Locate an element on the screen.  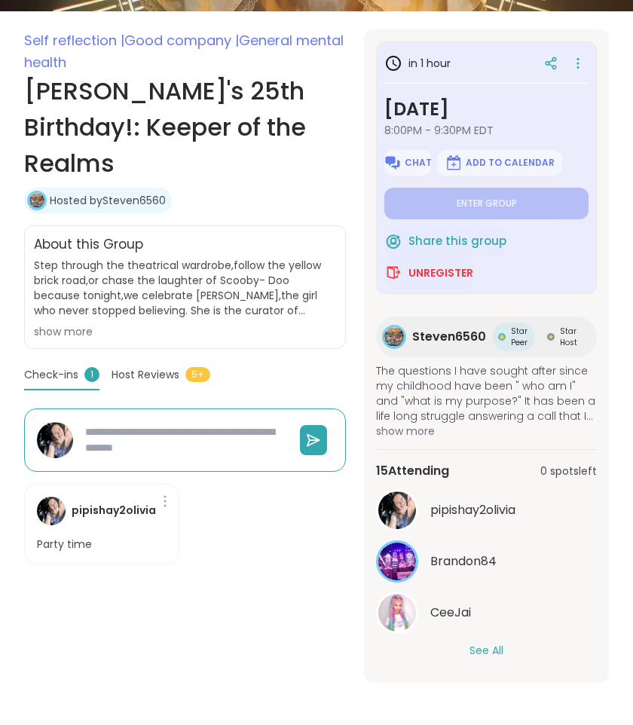
a: pipishay2oliviapipishay2olivia is located at coordinates (486, 510).